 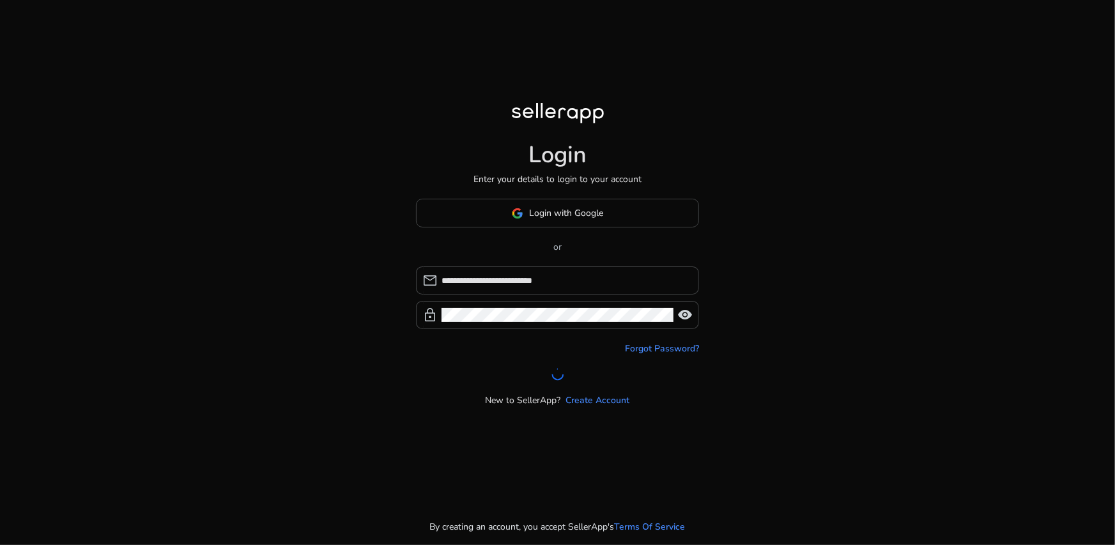 What do you see at coordinates (557, 179) in the screenshot?
I see `p: Enter your details to login to your account` at bounding box center [557, 179].